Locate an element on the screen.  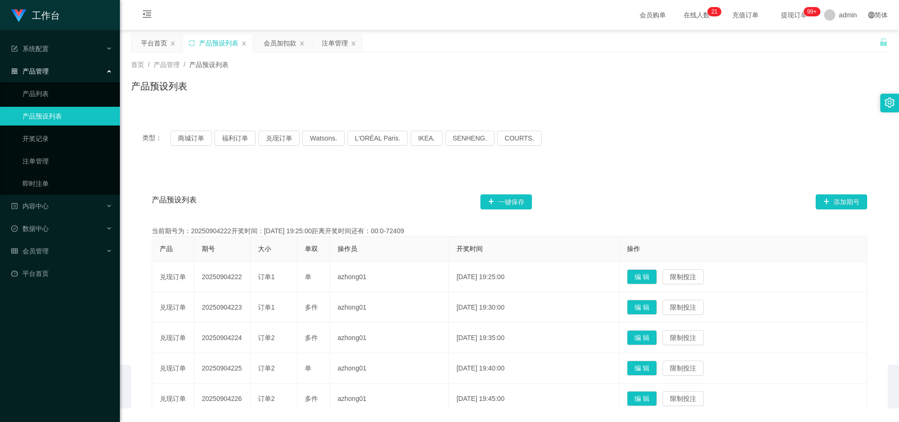
div: 产品预设列表 is located at coordinates (219, 43).